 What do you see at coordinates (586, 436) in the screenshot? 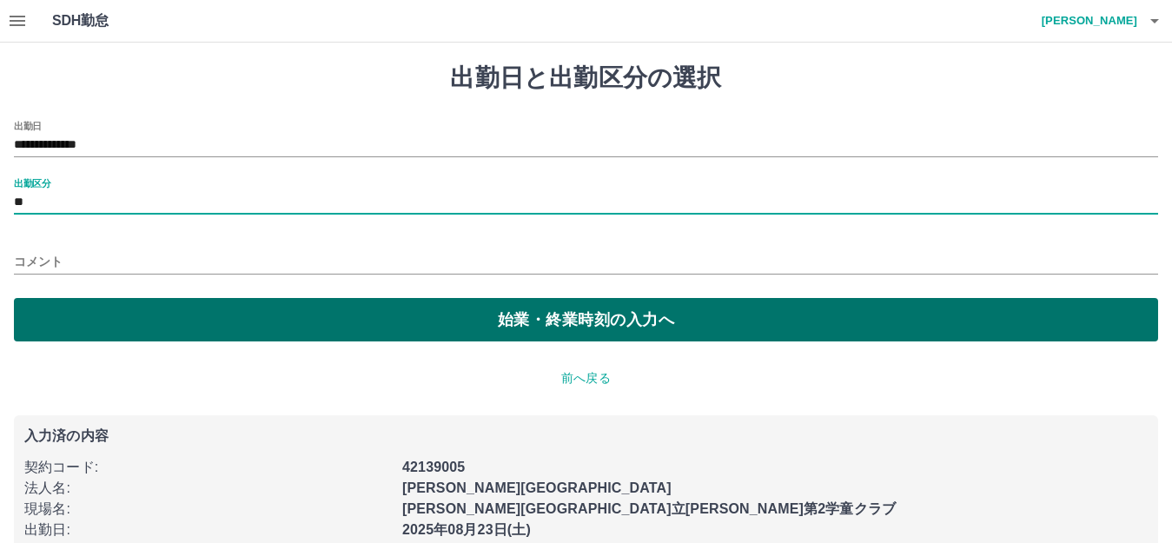
I see `p: 入力済の内容` at bounding box center [586, 436].